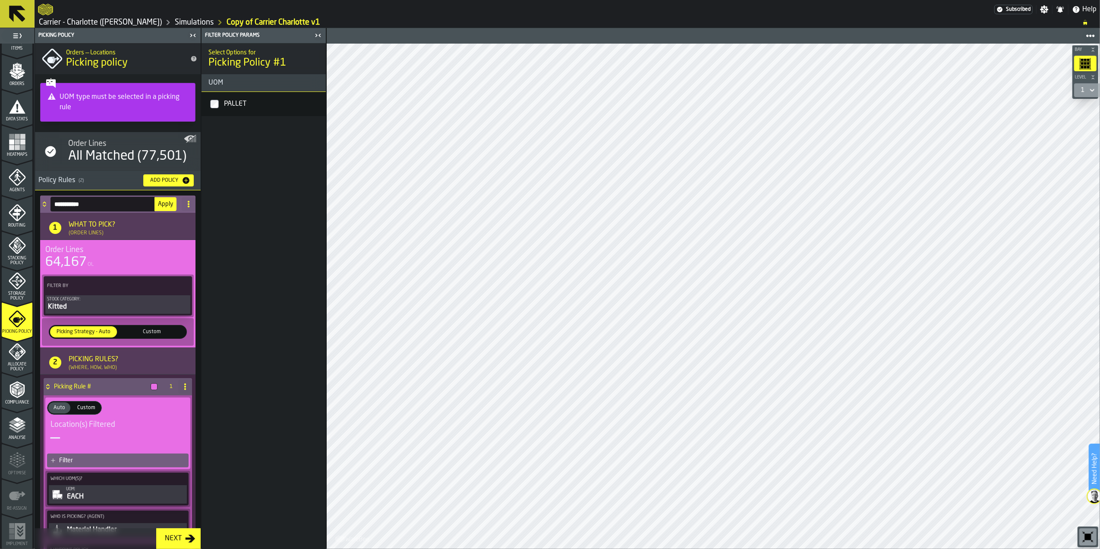 This screenshot has height=549, width=1100. What do you see at coordinates (59, 408) in the screenshot?
I see `label: button-switch-multi-Auto` at bounding box center [59, 408].